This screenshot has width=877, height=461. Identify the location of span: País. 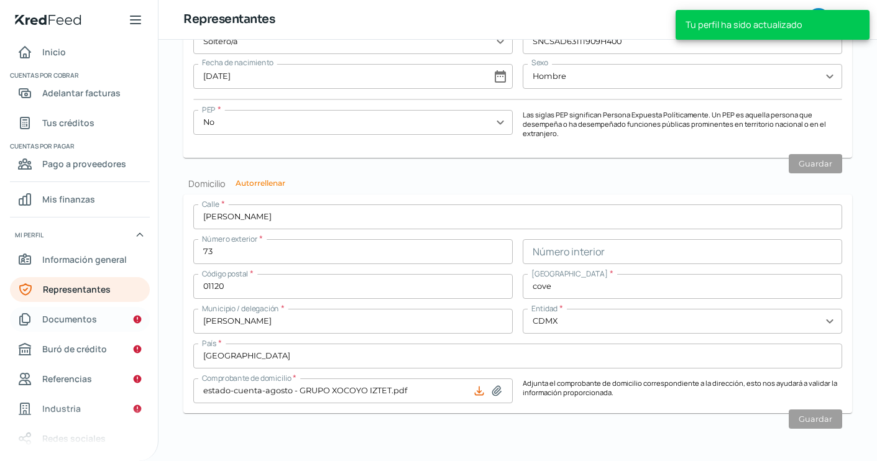
(209, 343).